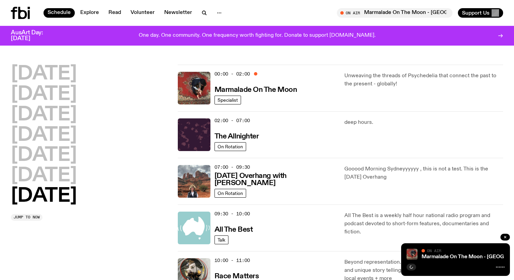 The width and height of the screenshot is (514, 280). Describe the element at coordinates (480, 13) in the screenshot. I see `button: Support Us` at that location.